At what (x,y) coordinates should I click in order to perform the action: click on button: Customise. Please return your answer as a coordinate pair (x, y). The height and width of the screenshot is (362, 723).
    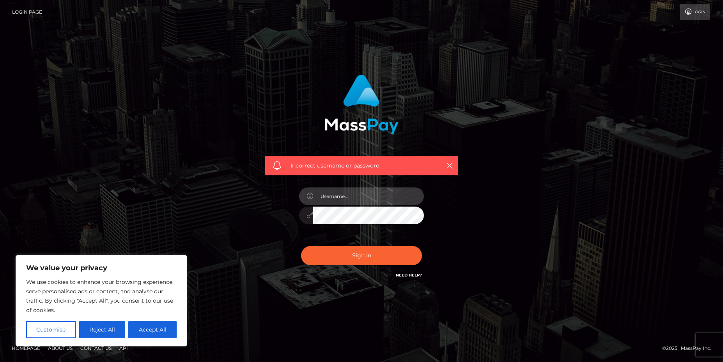
    Looking at the image, I should click on (51, 329).